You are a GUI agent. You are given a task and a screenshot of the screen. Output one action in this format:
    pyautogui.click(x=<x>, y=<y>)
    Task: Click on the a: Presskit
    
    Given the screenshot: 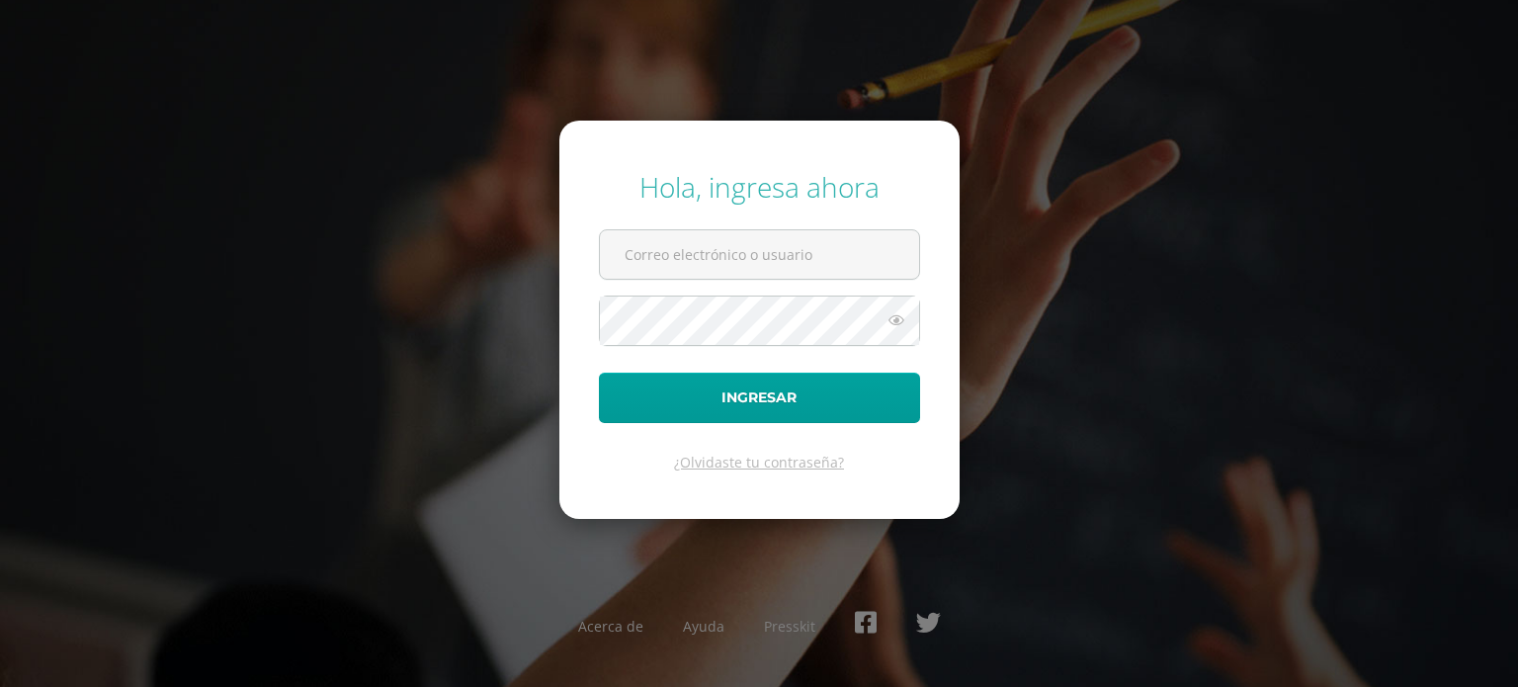 What is the action you would take?
    pyautogui.click(x=789, y=625)
    